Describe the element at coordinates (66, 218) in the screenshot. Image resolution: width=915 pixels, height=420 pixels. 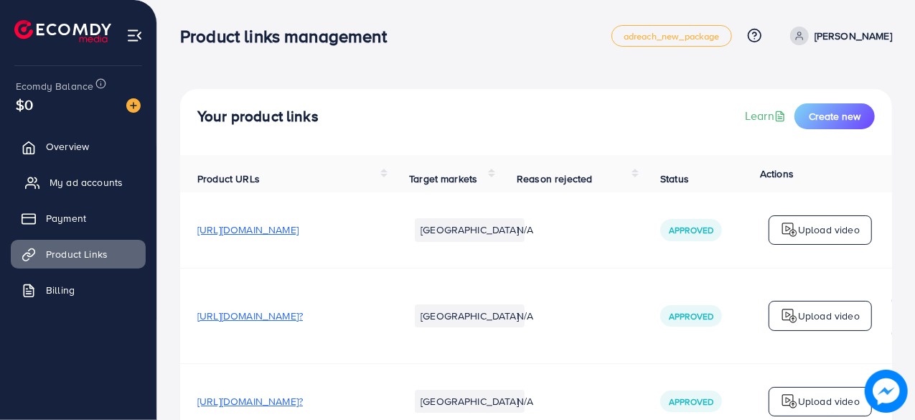
I see `span: Payment` at that location.